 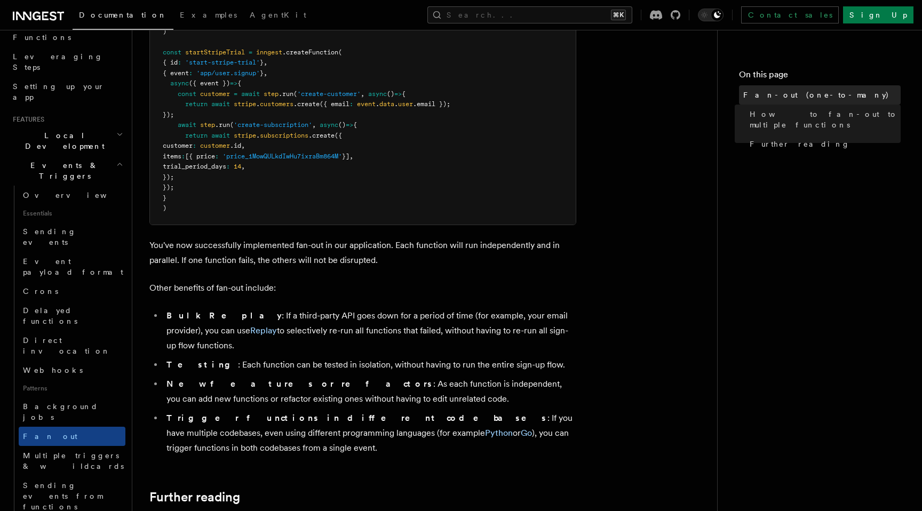 I want to click on button: Search...⌘K, so click(x=530, y=15).